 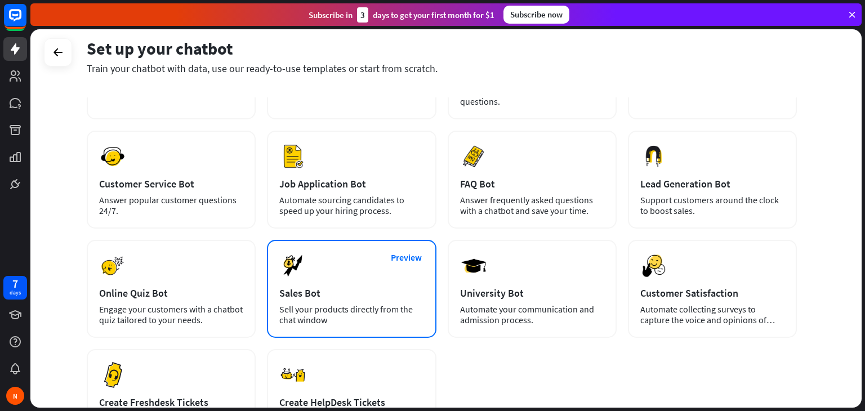 I want to click on div: 3, so click(x=363, y=15).